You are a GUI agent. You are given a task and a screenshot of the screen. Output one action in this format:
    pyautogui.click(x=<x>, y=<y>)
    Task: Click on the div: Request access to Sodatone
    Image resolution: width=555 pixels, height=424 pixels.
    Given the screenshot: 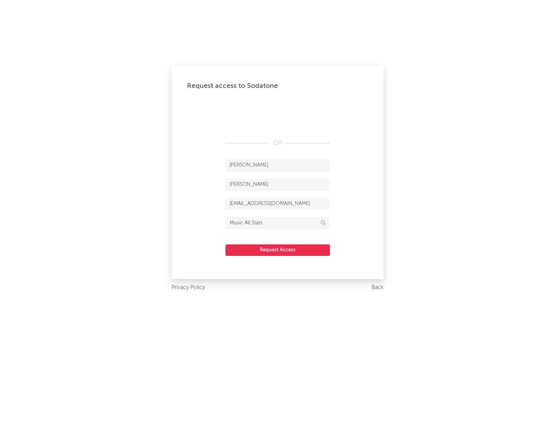 What is the action you would take?
    pyautogui.click(x=277, y=86)
    